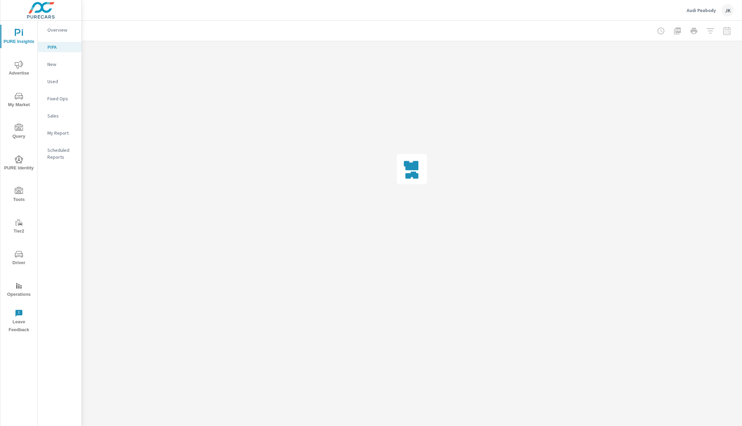 This screenshot has height=426, width=742. Describe the element at coordinates (19, 37) in the screenshot. I see `span: PURE Insights` at that location.